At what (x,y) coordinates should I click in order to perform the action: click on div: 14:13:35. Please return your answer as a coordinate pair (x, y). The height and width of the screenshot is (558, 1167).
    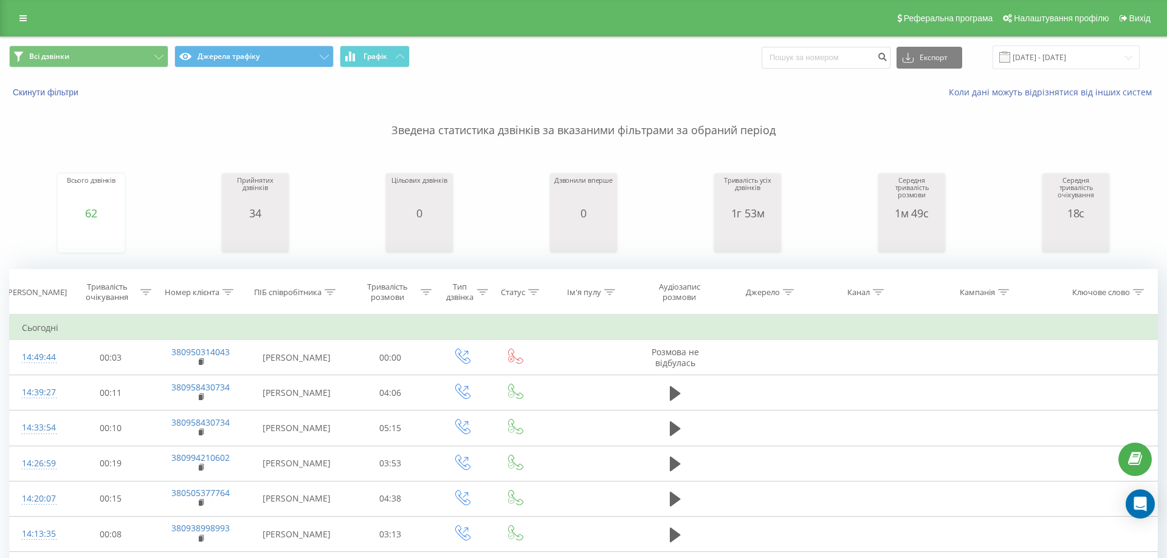
    Looking at the image, I should click on (38, 534).